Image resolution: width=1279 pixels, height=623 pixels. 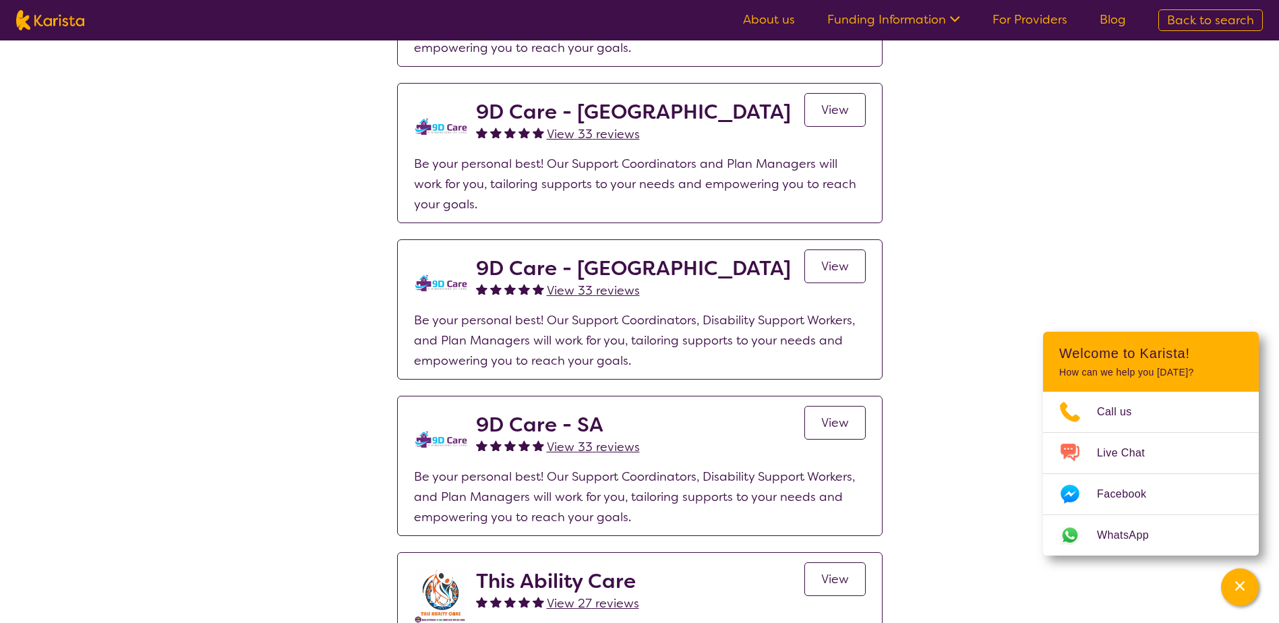 I want to click on span: Call us, so click(x=1123, y=412).